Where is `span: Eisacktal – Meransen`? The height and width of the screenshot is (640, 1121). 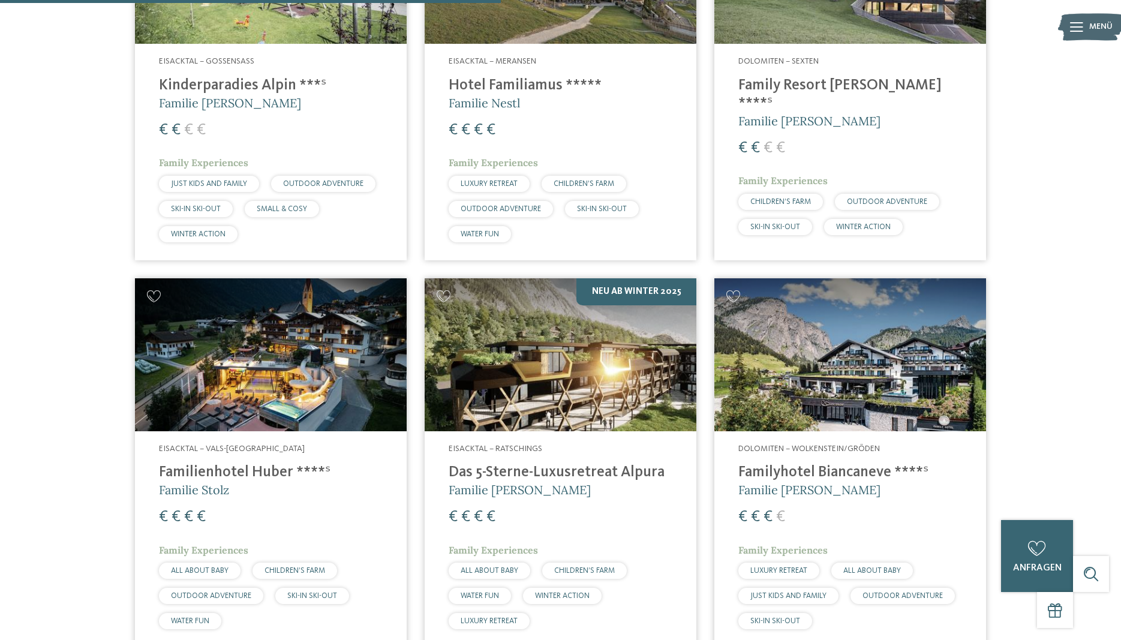 span: Eisacktal – Meransen is located at coordinates (492, 61).